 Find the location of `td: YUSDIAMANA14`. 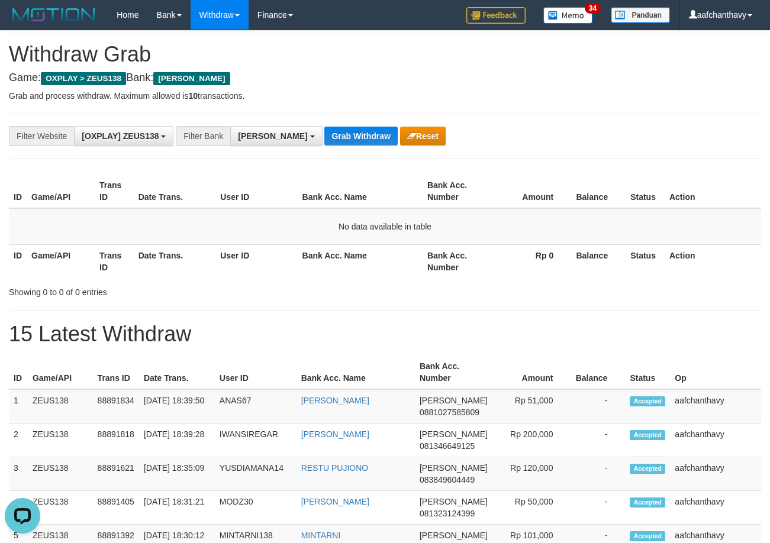

td: YUSDIAMANA14 is located at coordinates (256, 474).